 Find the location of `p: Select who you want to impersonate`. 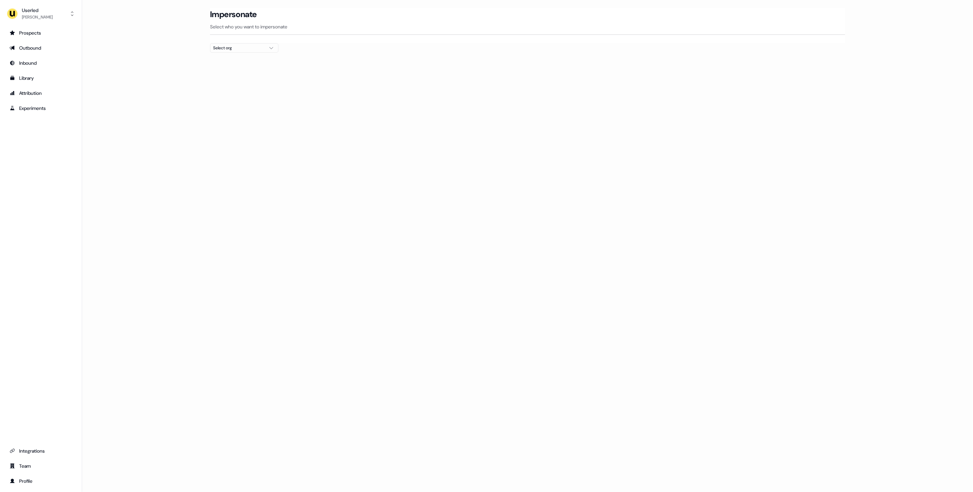

p: Select who you want to impersonate is located at coordinates (528, 27).